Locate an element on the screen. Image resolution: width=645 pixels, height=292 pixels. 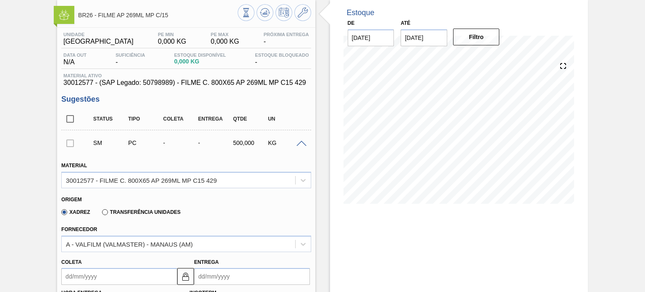
button: Atualizar Gráfico is located at coordinates (265, 13).